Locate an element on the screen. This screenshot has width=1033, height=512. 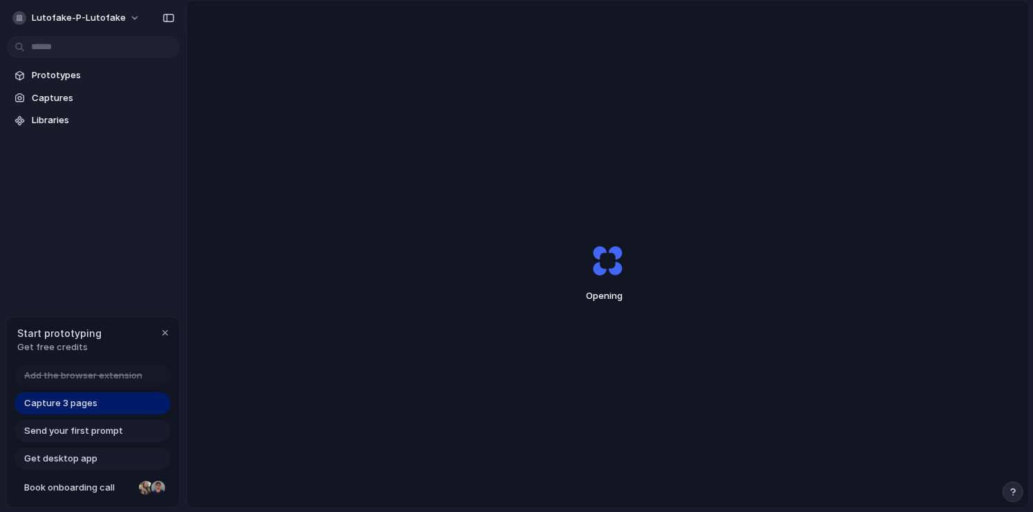
span: Get desktop app is located at coordinates (61, 458).